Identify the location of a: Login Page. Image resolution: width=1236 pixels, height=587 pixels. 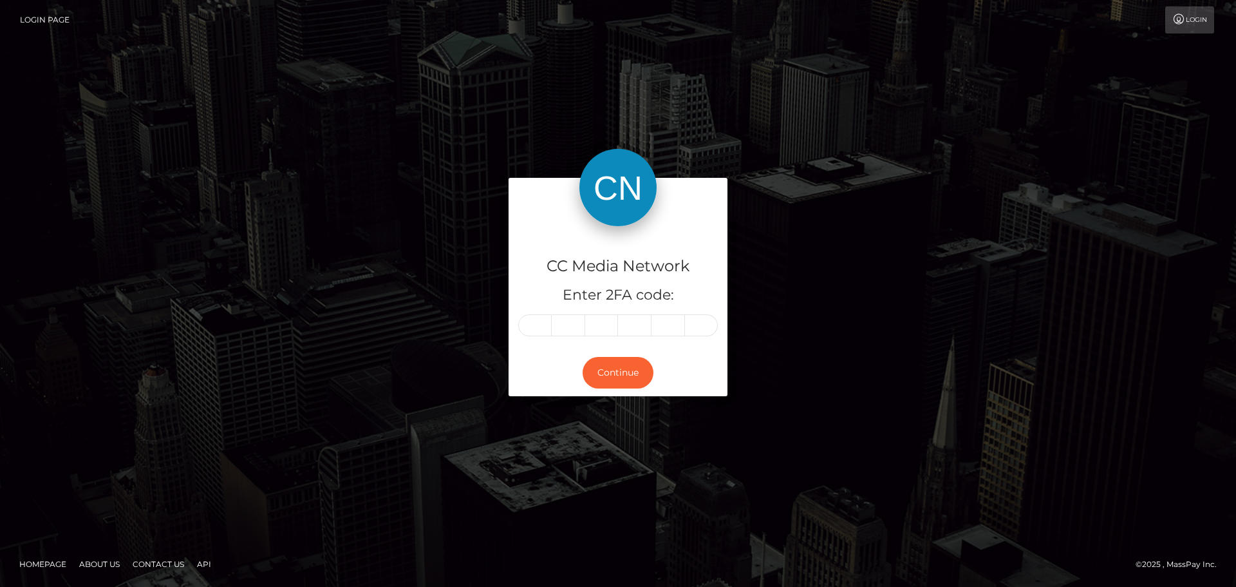
(44, 20).